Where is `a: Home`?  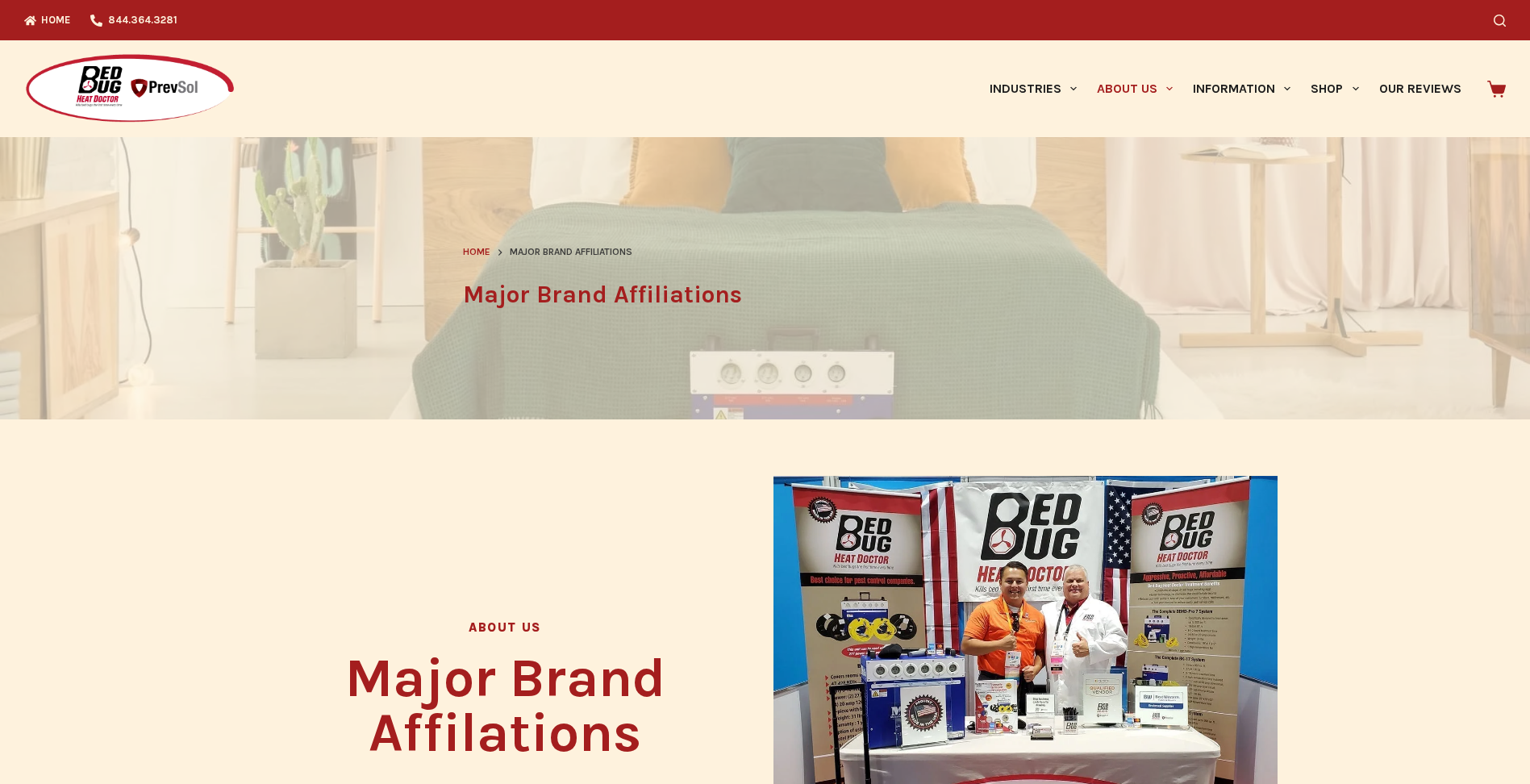
a: Home is located at coordinates (476, 252).